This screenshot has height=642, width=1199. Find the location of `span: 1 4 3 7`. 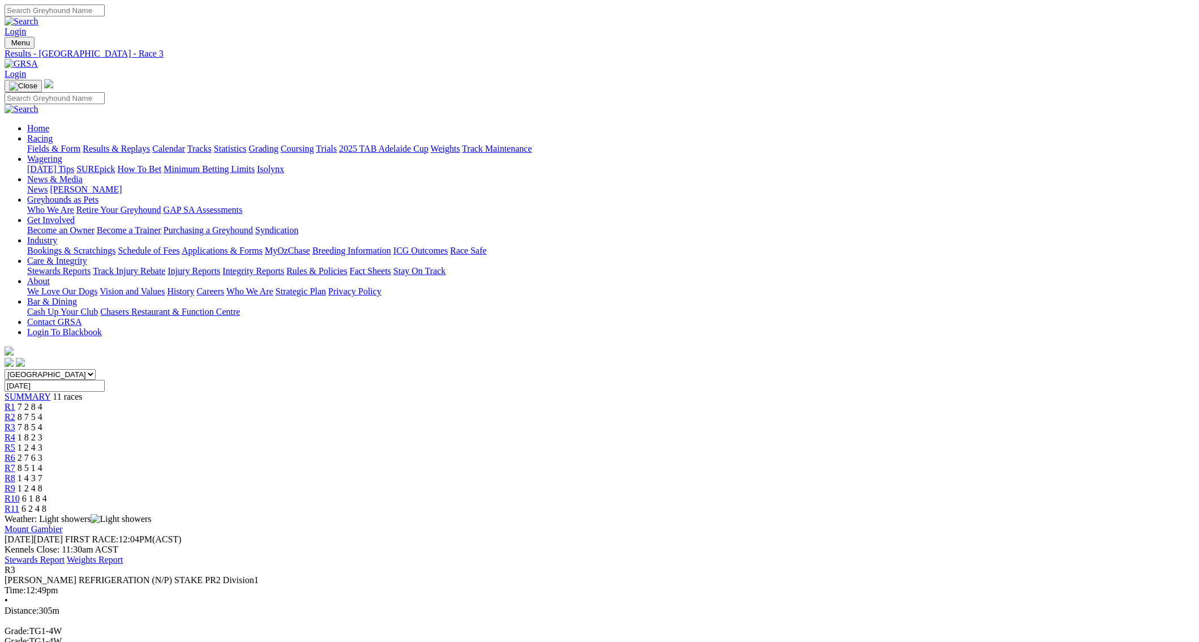

span: 1 4 3 7 is located at coordinates (30, 478).